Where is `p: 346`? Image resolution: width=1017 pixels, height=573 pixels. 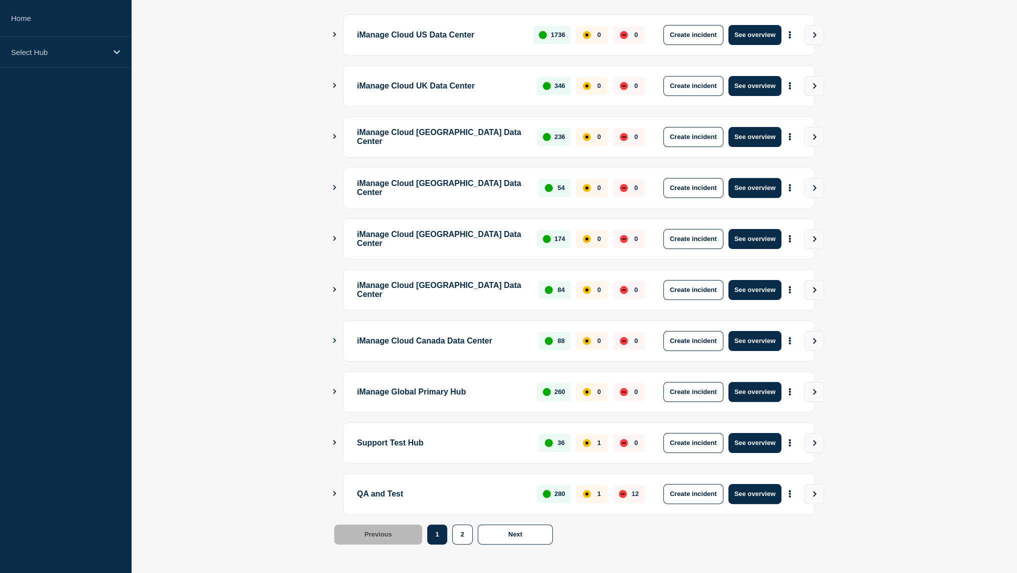
p: 346 is located at coordinates (560, 86).